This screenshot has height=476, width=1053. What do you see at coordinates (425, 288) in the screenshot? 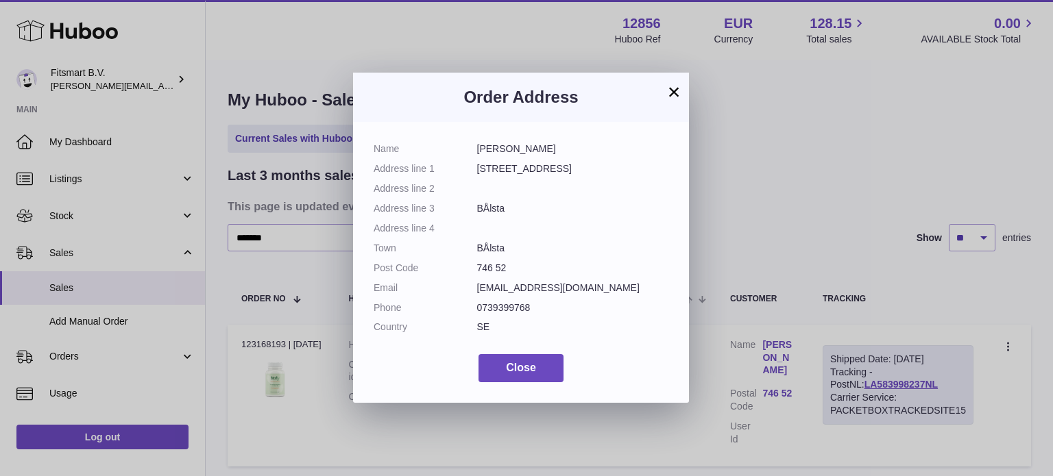
I see `dt: Email` at bounding box center [425, 288].